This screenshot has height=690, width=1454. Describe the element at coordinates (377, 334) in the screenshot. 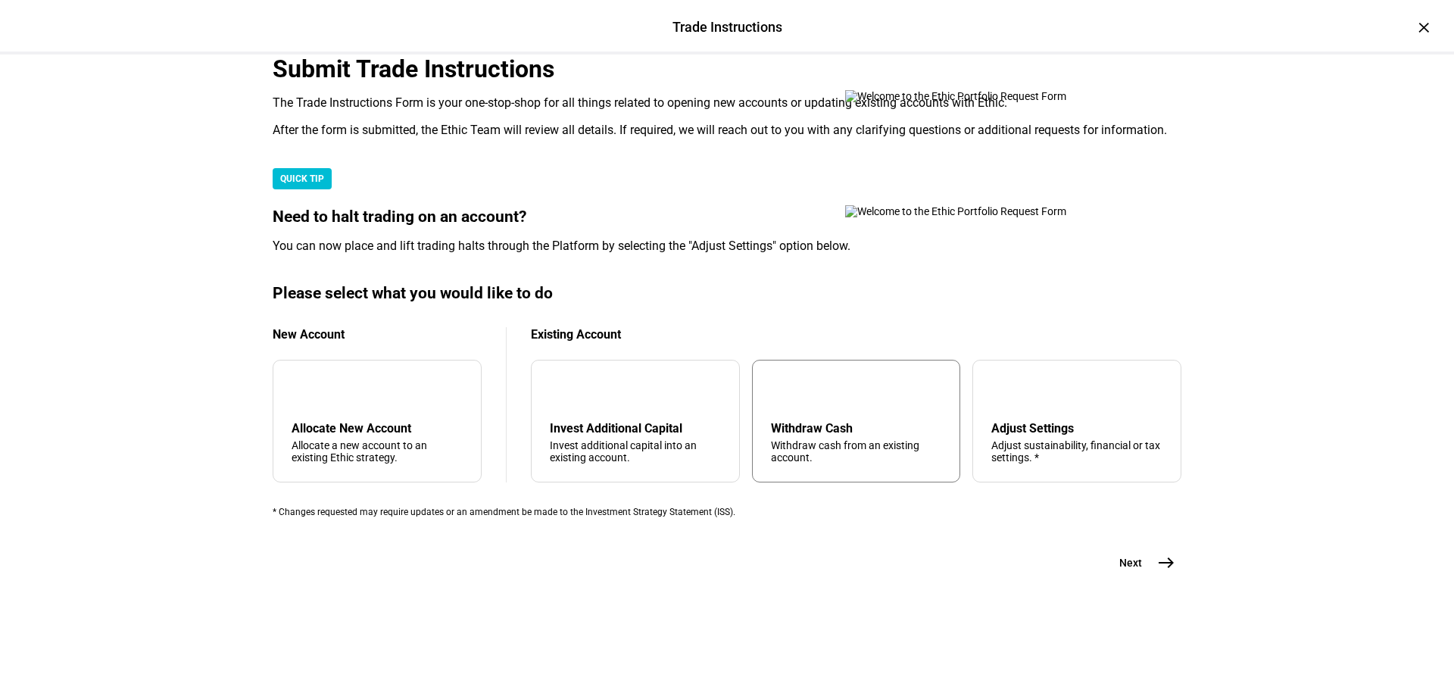

I see `div: New Account` at that location.